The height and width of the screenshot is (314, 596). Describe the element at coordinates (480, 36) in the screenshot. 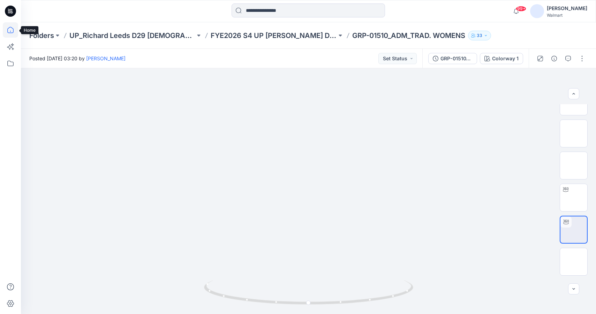

I see `p: 33` at that location.